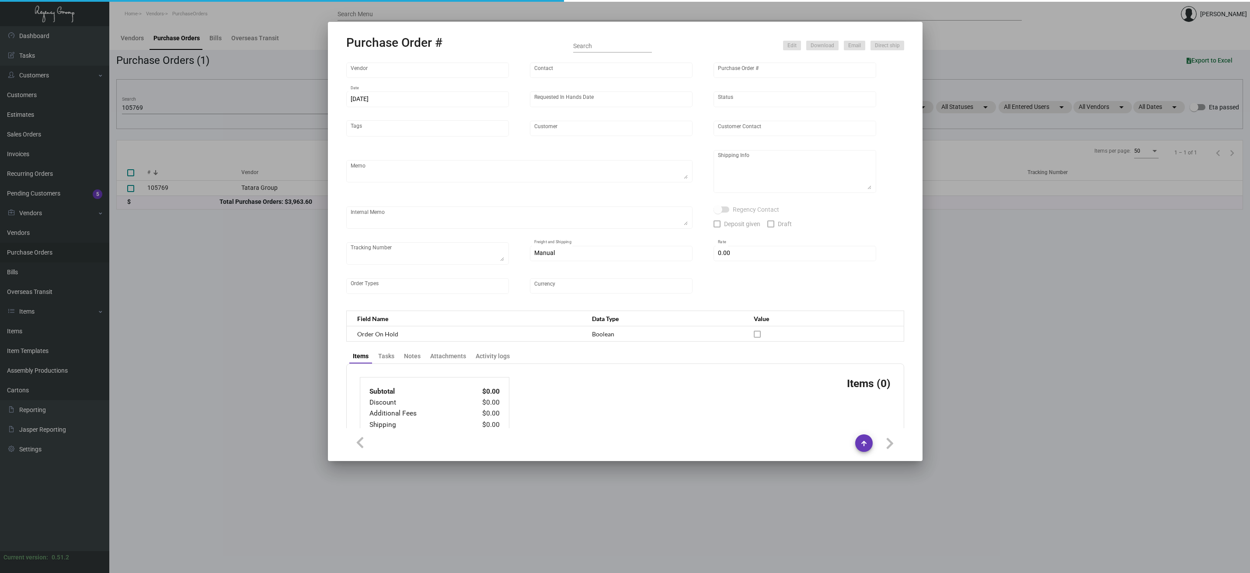 The width and height of the screenshot is (1250, 573). Describe the element at coordinates (824, 318) in the screenshot. I see `th: Value` at that location.